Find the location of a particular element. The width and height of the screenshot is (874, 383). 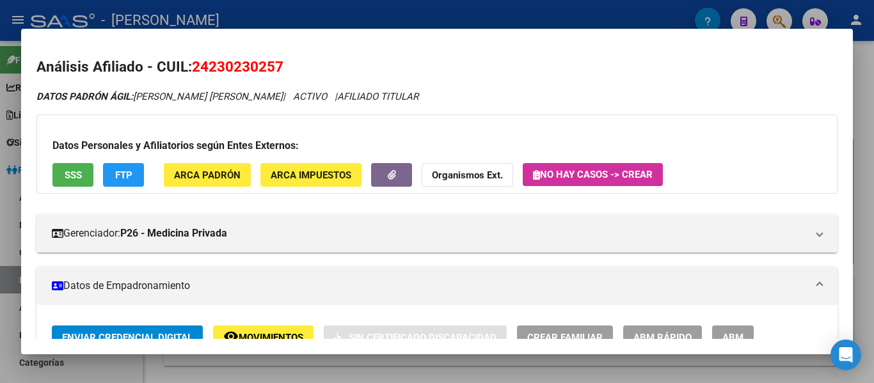

i: | ACTIVO | is located at coordinates (227, 97).